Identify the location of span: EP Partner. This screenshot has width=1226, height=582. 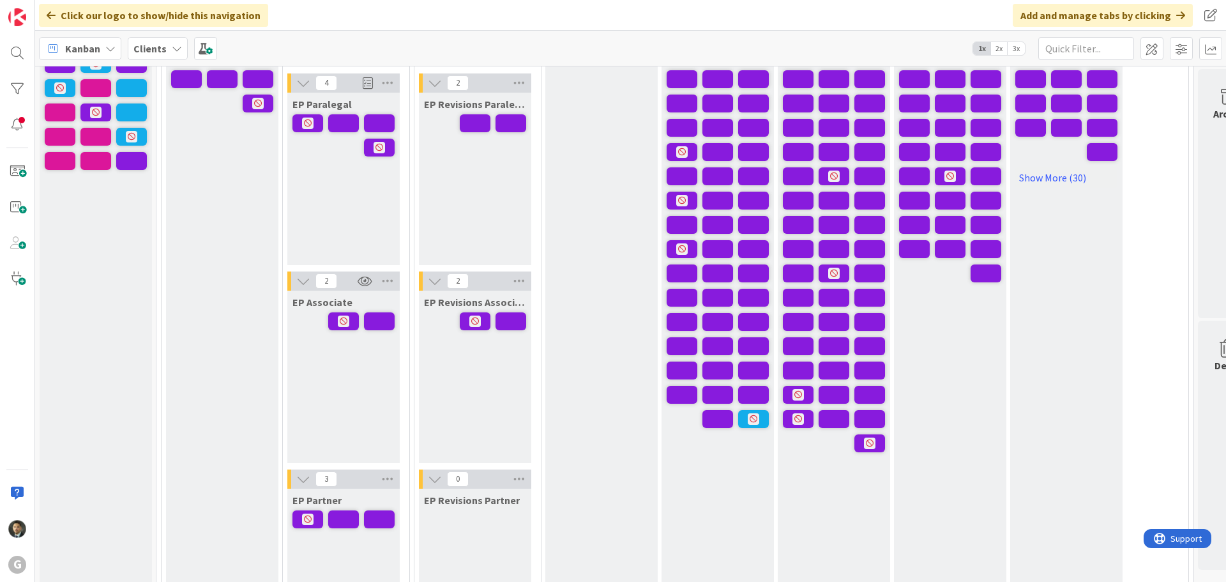
(317, 500).